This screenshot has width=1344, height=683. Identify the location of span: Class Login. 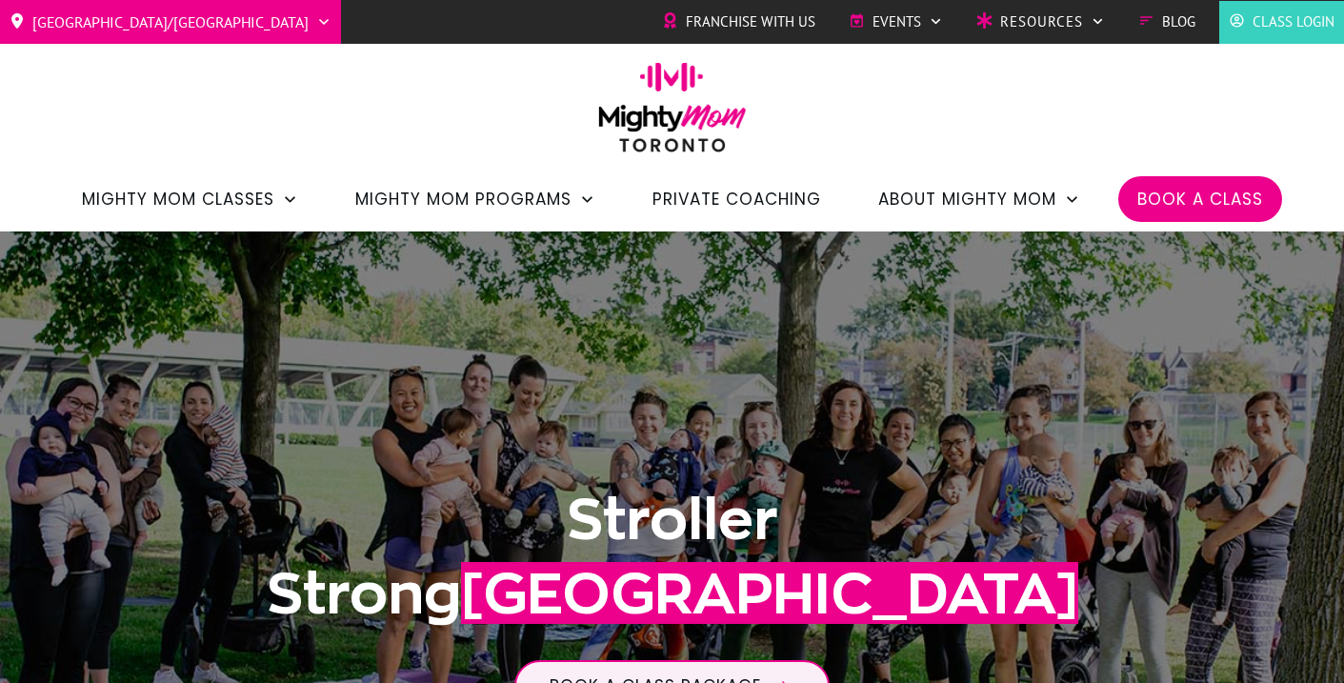
(1293, 22).